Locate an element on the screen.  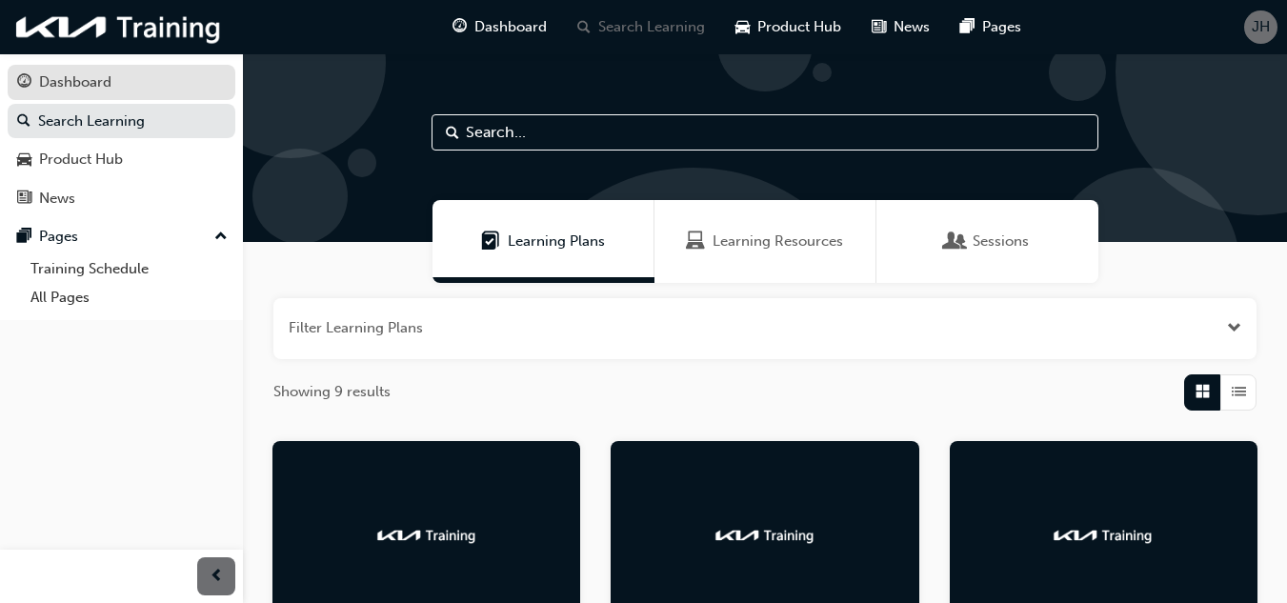
input: Search... is located at coordinates (765, 132).